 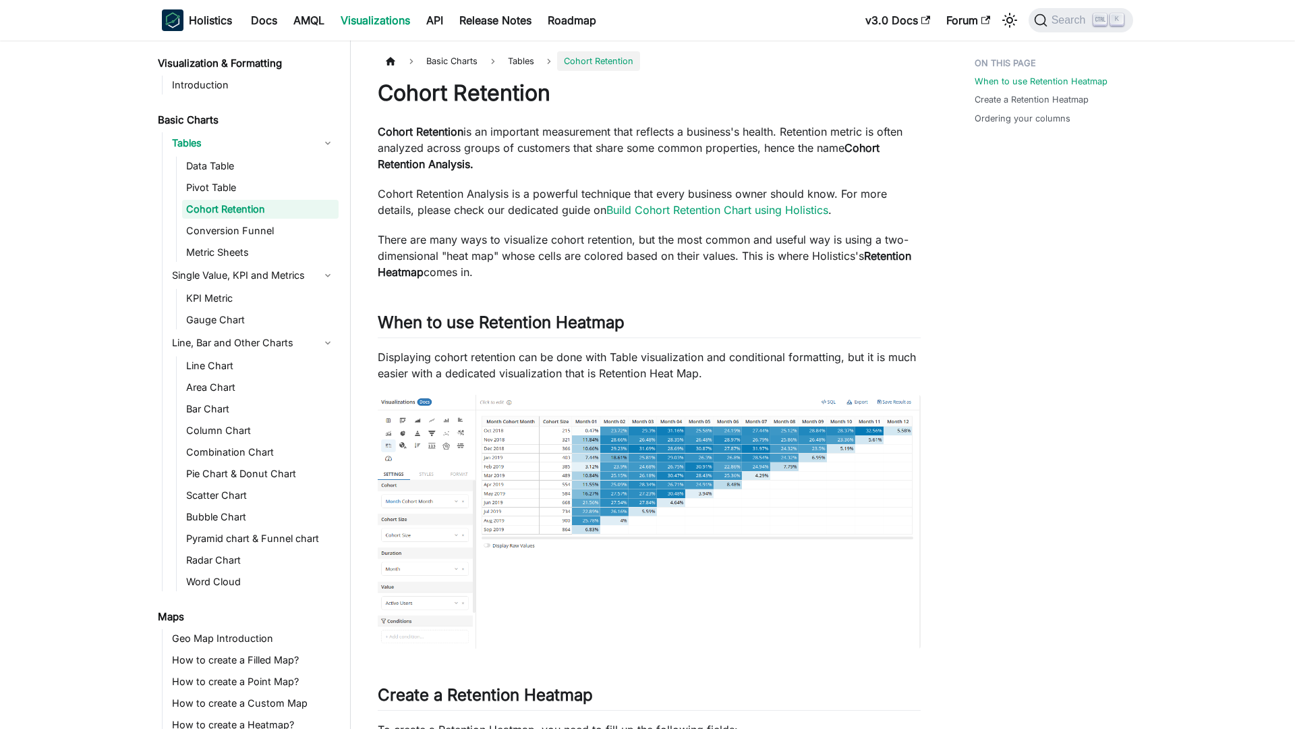 I want to click on a: Area Chart, so click(x=260, y=387).